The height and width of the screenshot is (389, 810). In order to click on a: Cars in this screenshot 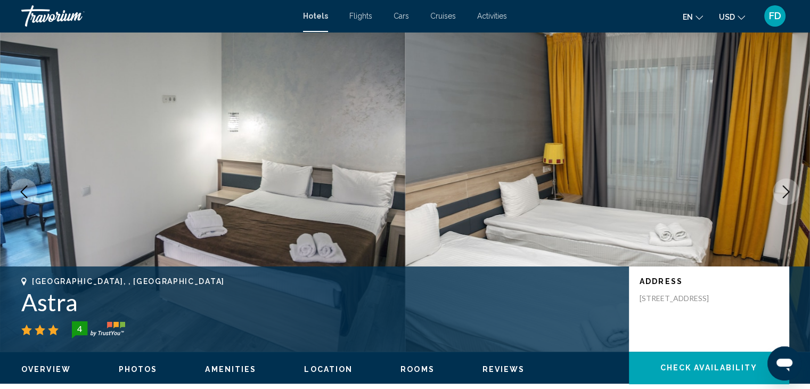, I will do `click(401, 16)`.